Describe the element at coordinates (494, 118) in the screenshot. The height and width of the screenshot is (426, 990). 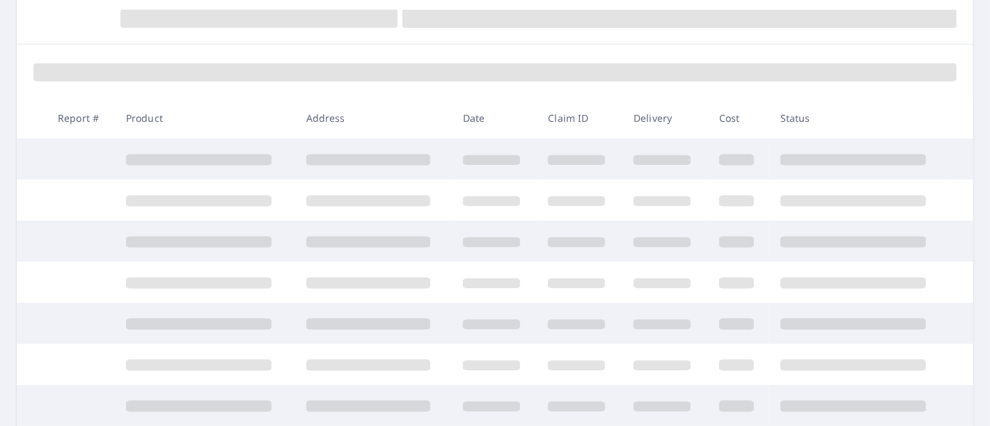
I see `th: Date` at that location.